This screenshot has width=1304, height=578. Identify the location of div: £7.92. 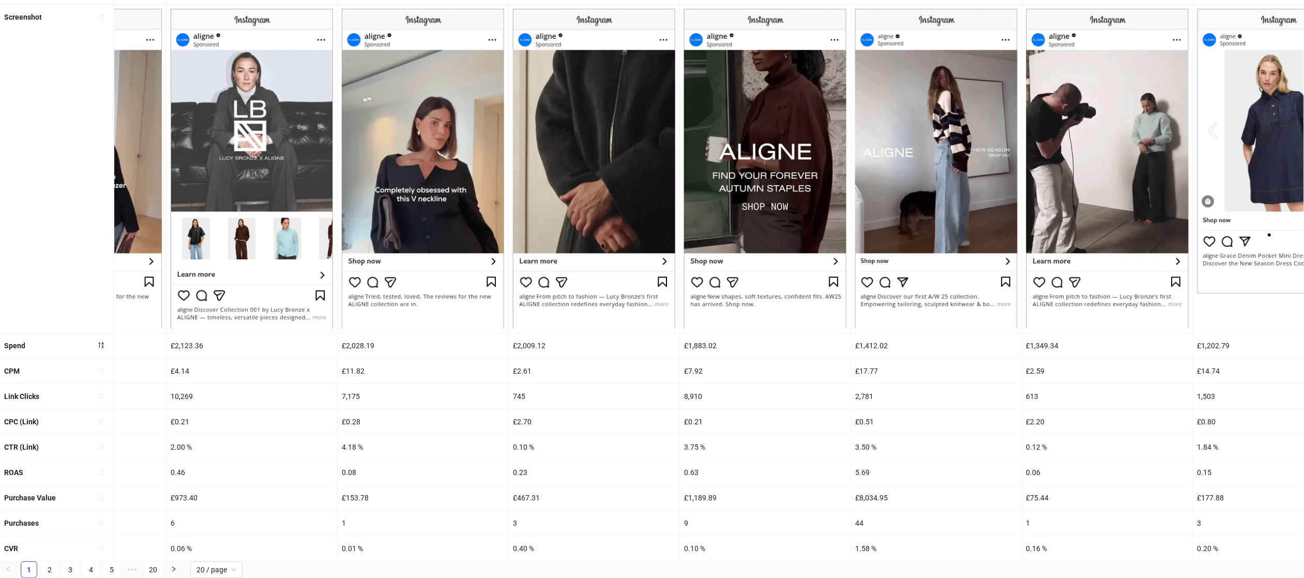
(765, 371).